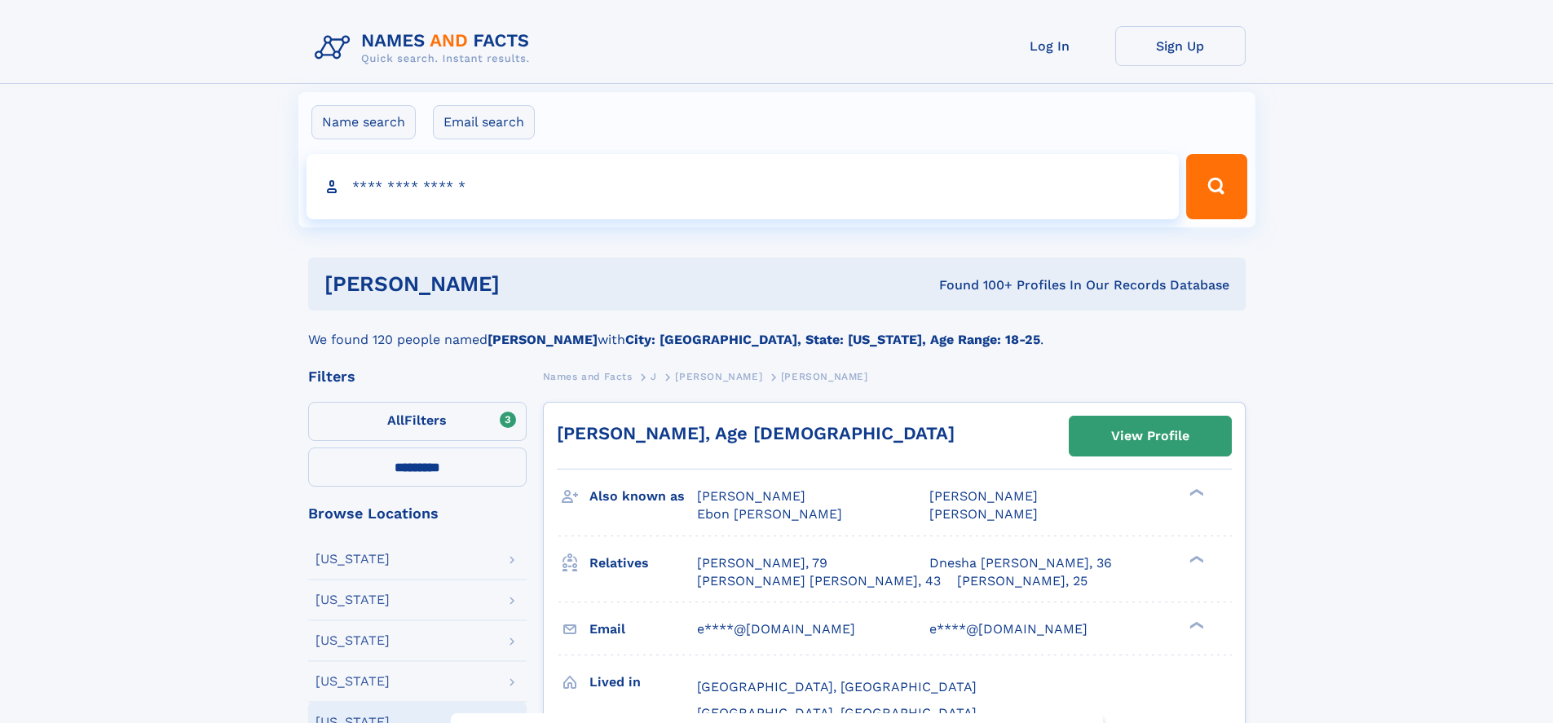 This screenshot has width=1553, height=723. I want to click on a: Sign Up, so click(1180, 46).